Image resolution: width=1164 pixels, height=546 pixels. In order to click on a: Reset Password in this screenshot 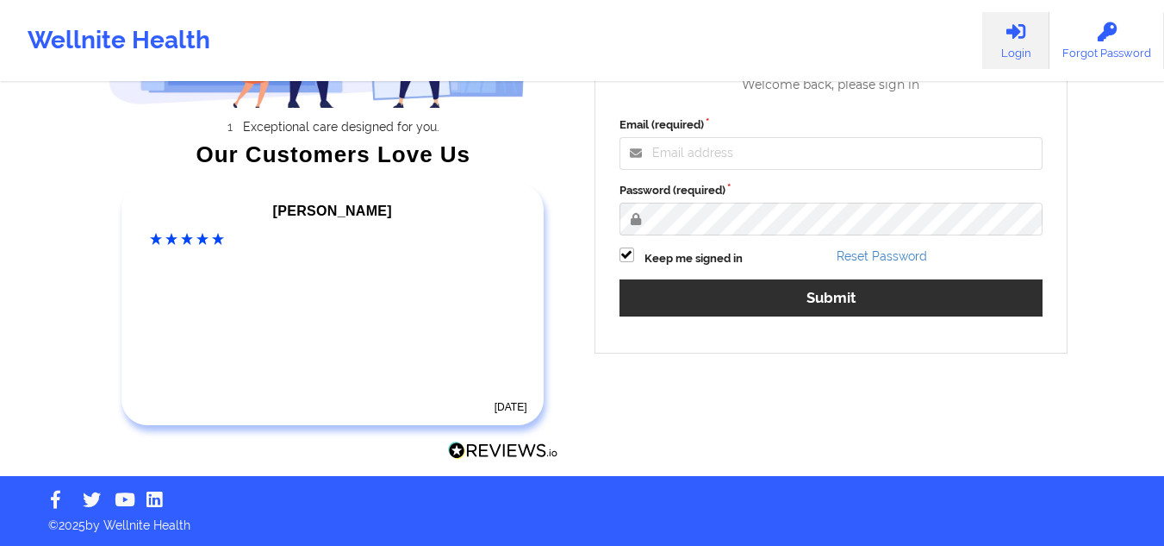, I will do `click(882, 256)`.